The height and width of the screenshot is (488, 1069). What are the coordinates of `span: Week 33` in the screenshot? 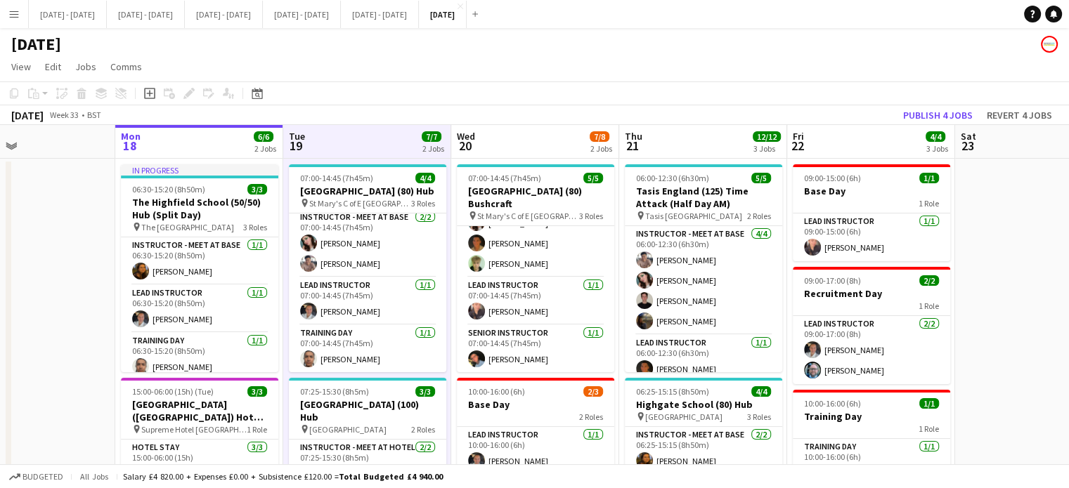 It's located at (64, 115).